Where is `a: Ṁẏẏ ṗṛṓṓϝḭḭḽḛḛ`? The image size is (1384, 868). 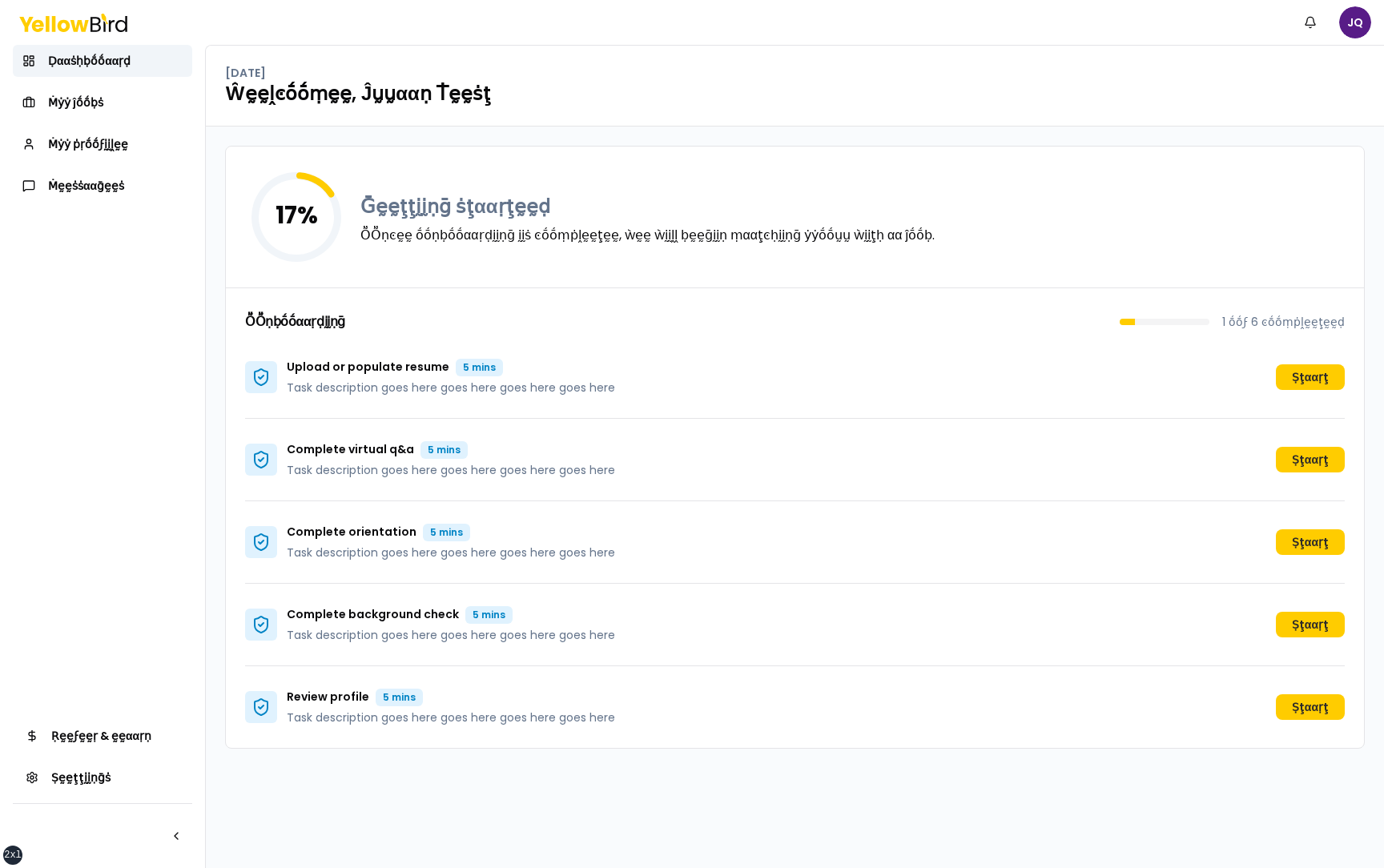
a: Ṁẏẏ ṗṛṓṓϝḭḭḽḛḛ is located at coordinates (102, 144).